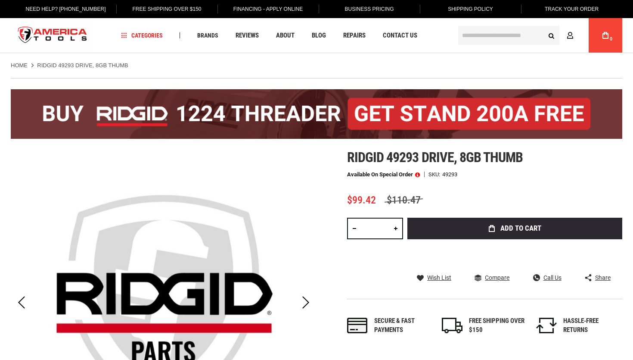 The image size is (633, 360). I want to click on button: Search, so click(552, 35).